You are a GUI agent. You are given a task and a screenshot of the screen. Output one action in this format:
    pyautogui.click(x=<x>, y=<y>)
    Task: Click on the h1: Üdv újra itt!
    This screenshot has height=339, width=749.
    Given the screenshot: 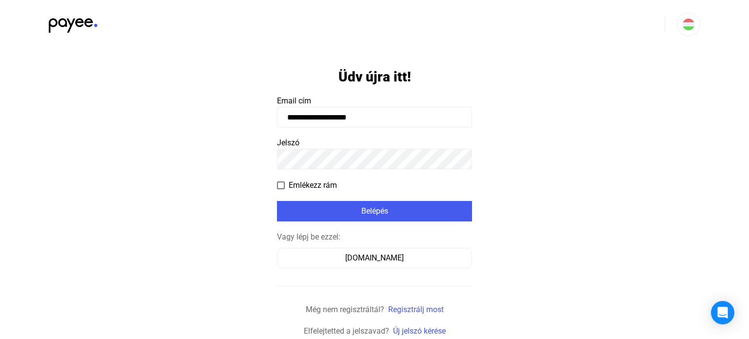 What is the action you would take?
    pyautogui.click(x=374, y=77)
    